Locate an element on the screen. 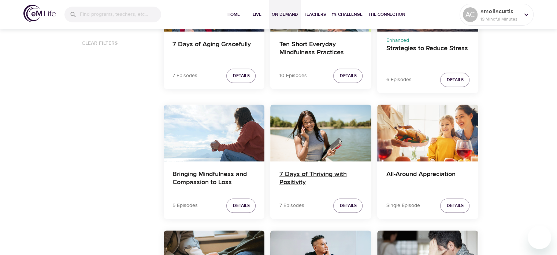  p: ameliacurtis is located at coordinates (500, 11).